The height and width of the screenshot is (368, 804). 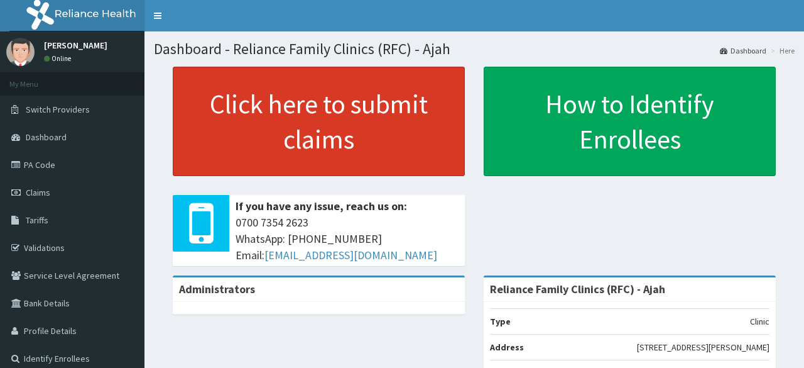 I want to click on b: If you have any issue, reach us on:, so click(x=321, y=205).